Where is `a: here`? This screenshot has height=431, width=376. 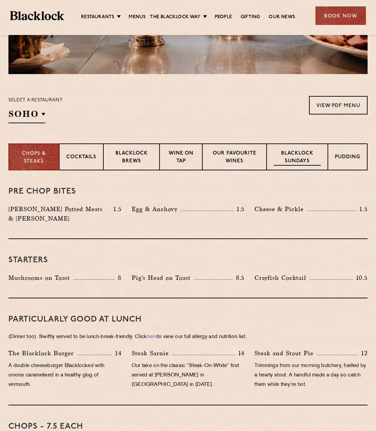
a: here is located at coordinates (152, 337).